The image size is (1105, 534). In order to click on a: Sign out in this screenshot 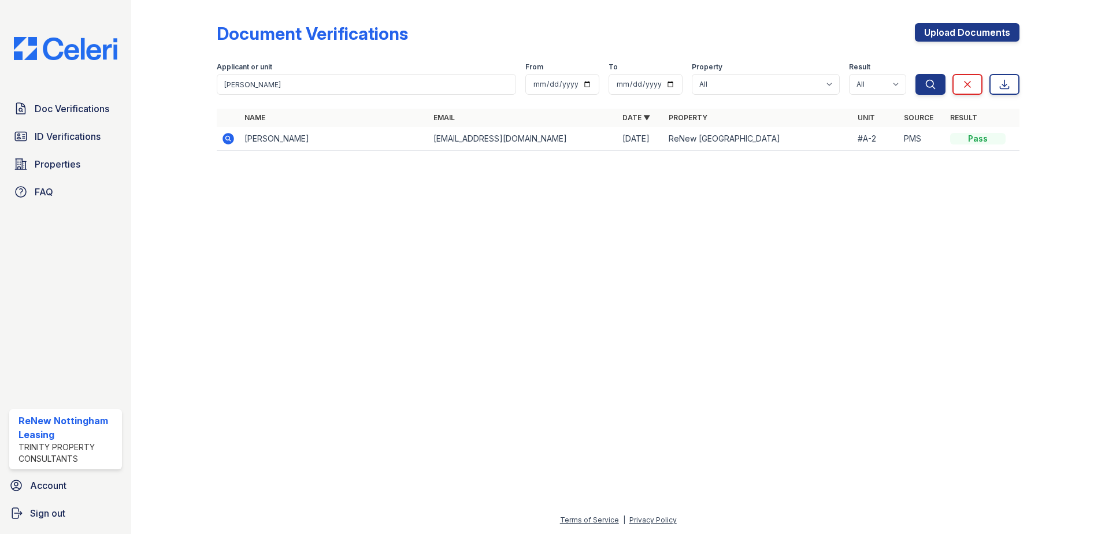, I will do `click(65, 513)`.